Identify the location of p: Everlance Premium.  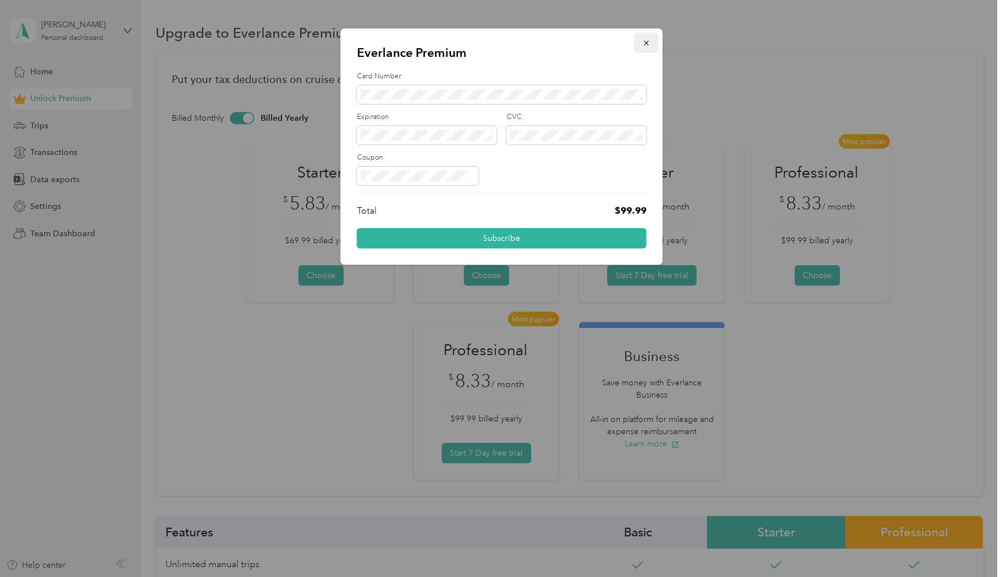
(501, 53).